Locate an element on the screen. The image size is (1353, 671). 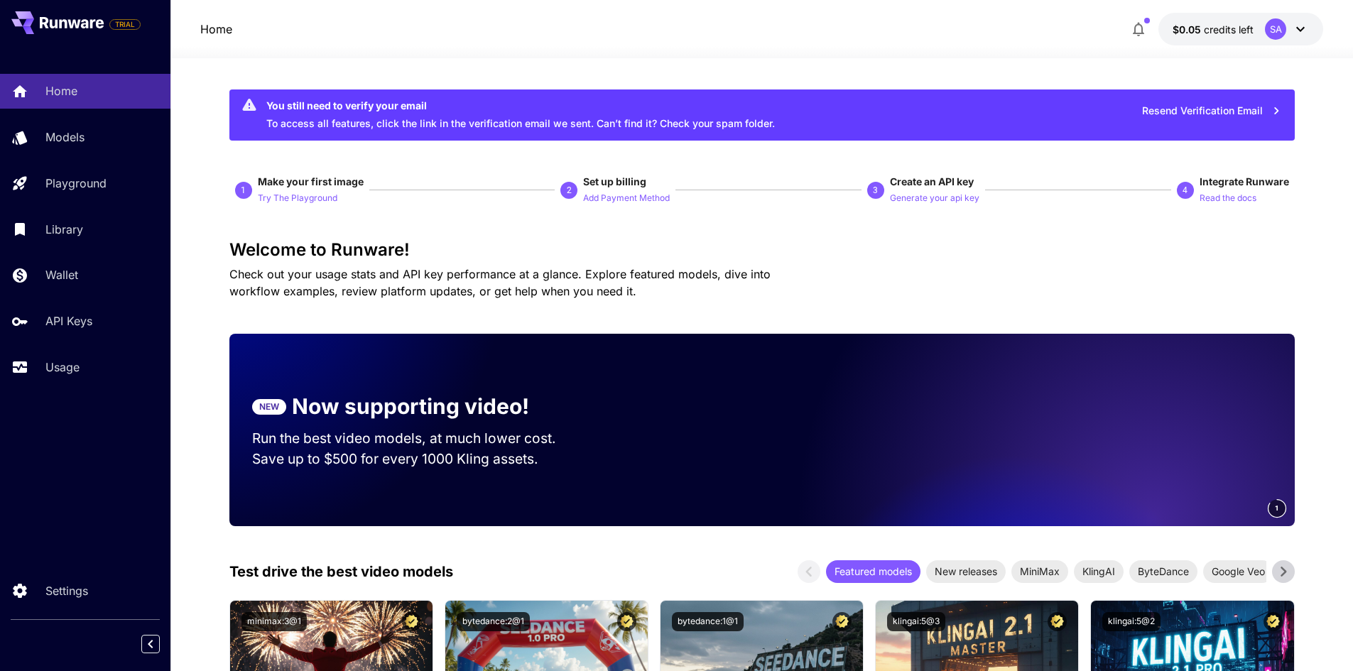
button: Add Payment Method is located at coordinates (626, 197).